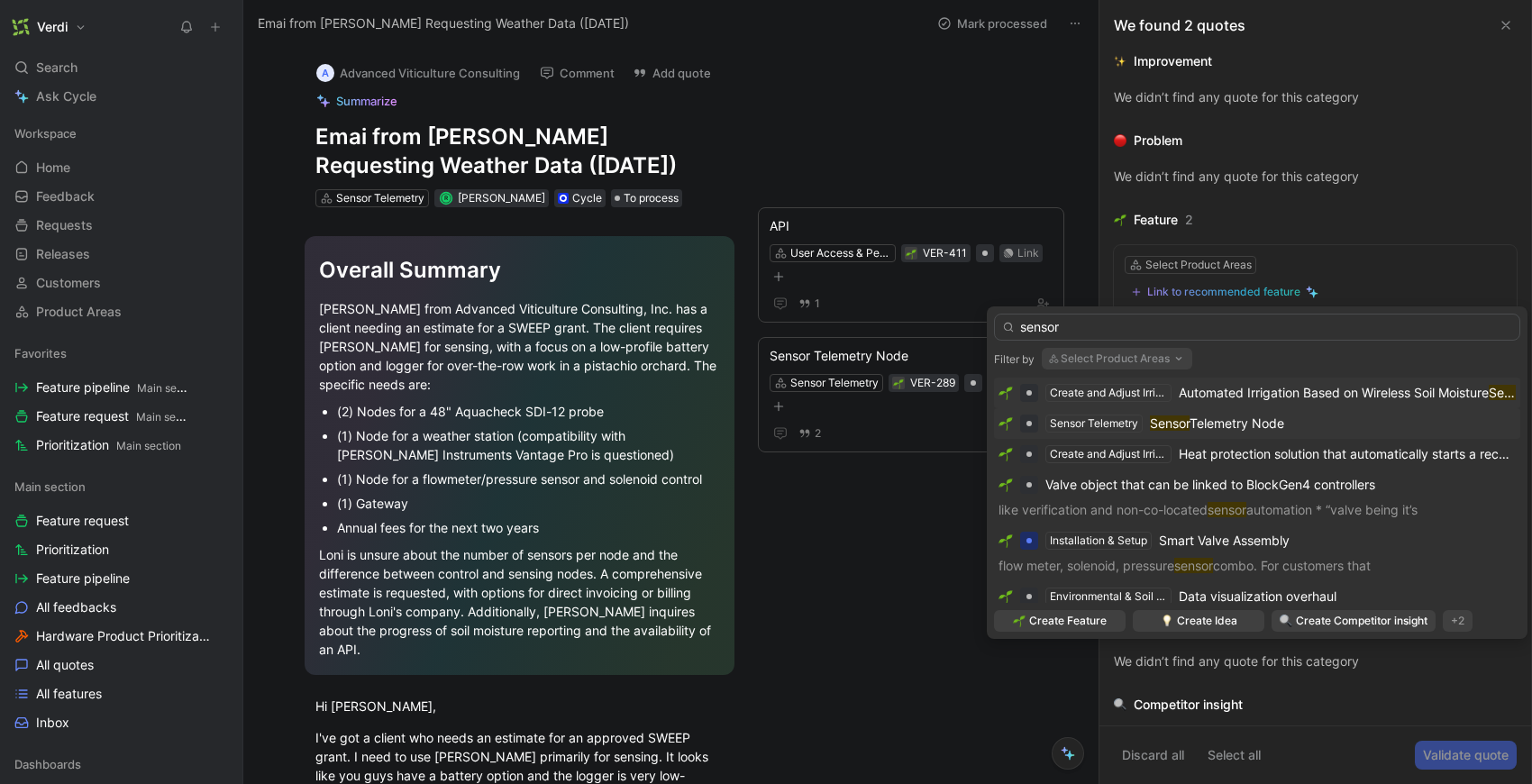  I want to click on div: +2, so click(1457, 621).